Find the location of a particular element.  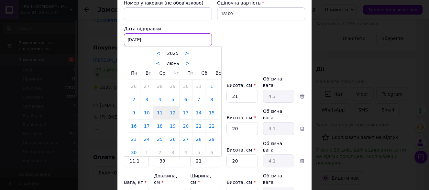

span: Пн is located at coordinates (134, 73).